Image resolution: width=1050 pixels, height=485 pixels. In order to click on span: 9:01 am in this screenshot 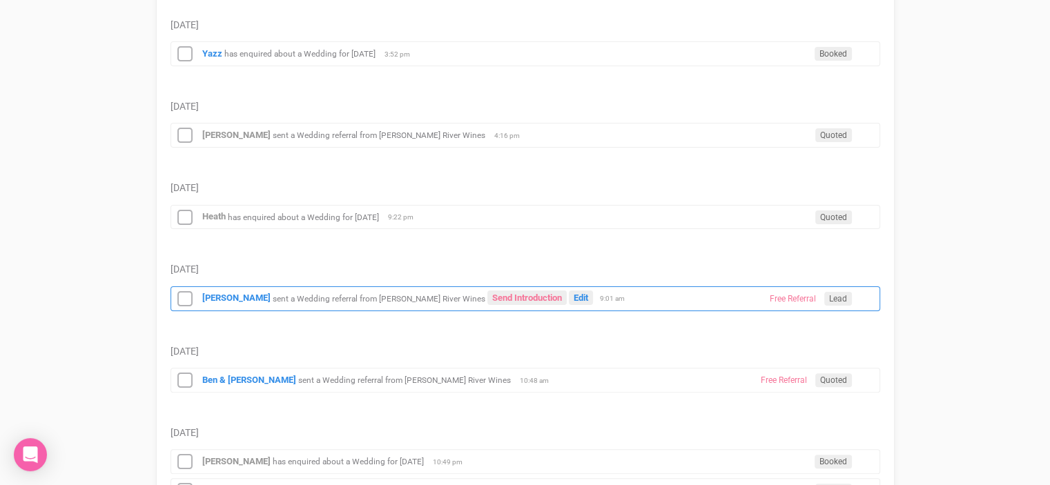, I will do `click(617, 299)`.